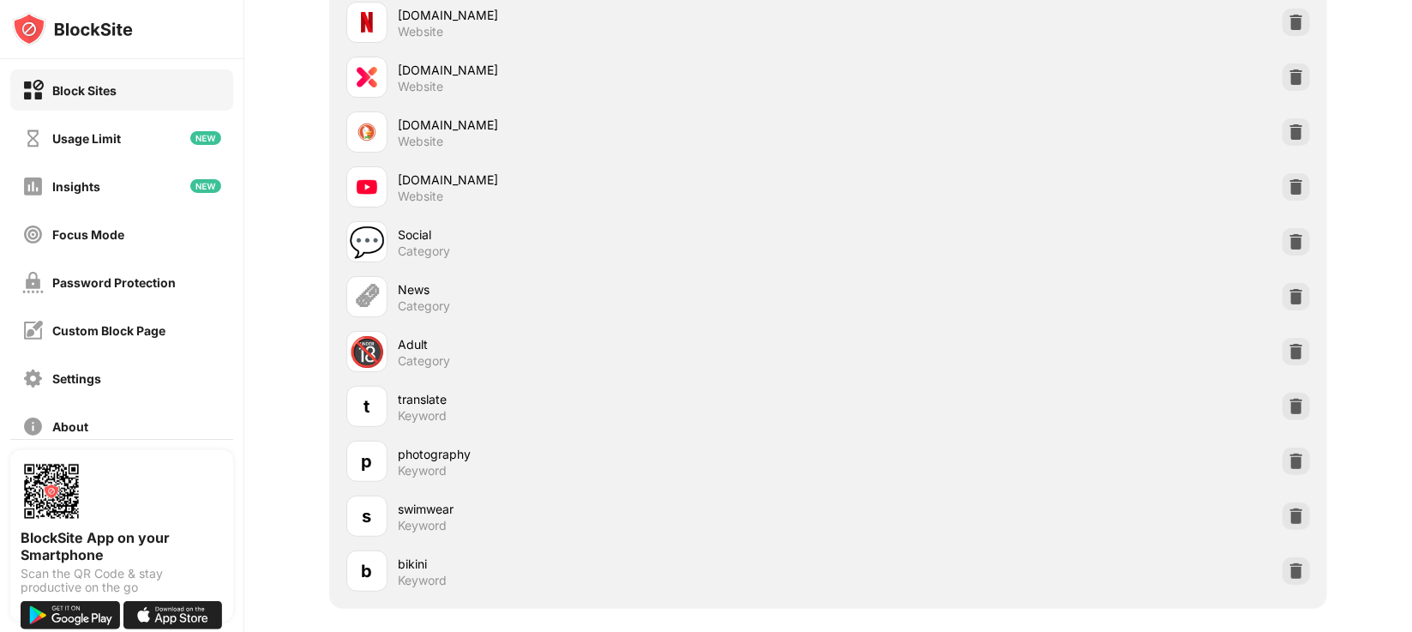  I want to click on div: BlockSite App on your Smartphone, so click(122, 546).